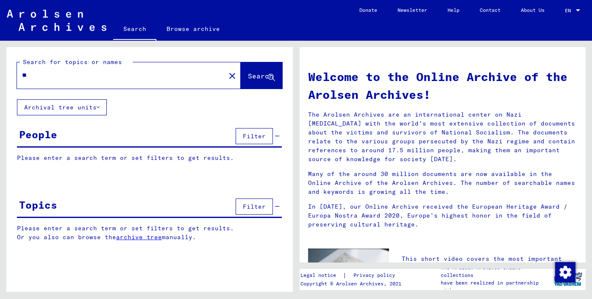 The image size is (592, 299). Describe the element at coordinates (322, 275) in the screenshot. I see `a: Legal notice` at that location.